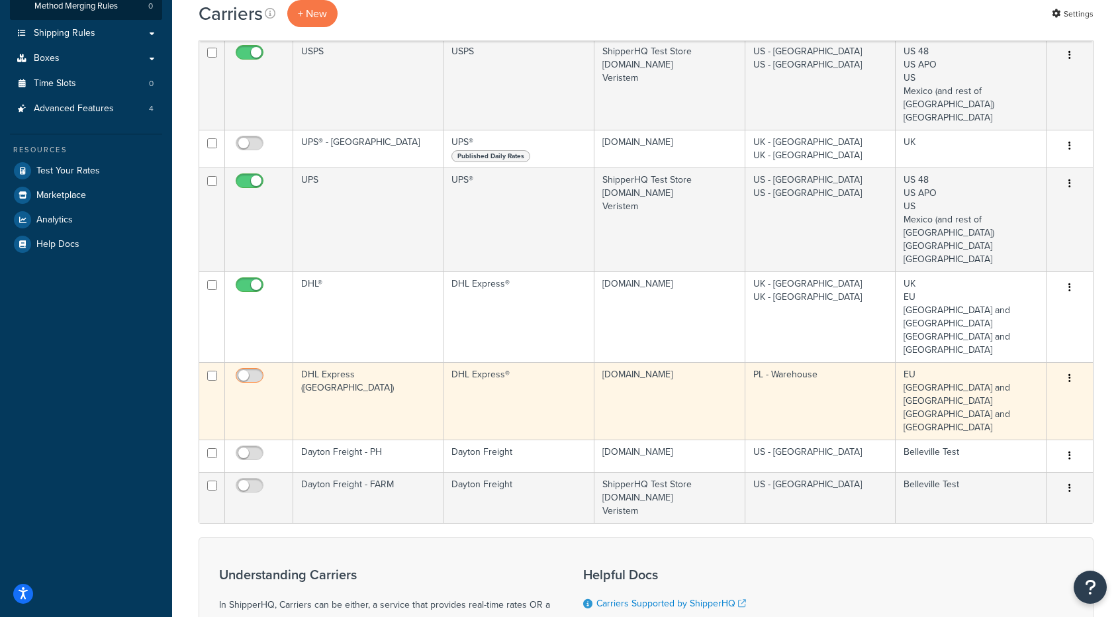 The image size is (1120, 617). I want to click on span: 4, so click(151, 109).